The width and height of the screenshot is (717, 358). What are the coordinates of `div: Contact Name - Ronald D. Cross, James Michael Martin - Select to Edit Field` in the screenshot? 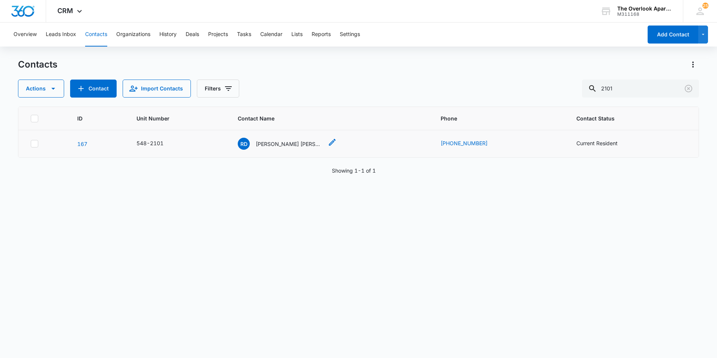 It's located at (287, 144).